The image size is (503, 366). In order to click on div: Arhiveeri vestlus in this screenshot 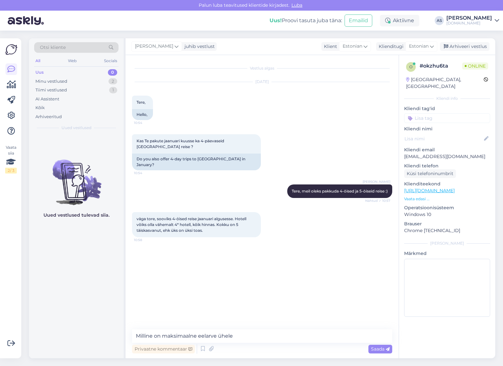, I will do `click(465, 46)`.